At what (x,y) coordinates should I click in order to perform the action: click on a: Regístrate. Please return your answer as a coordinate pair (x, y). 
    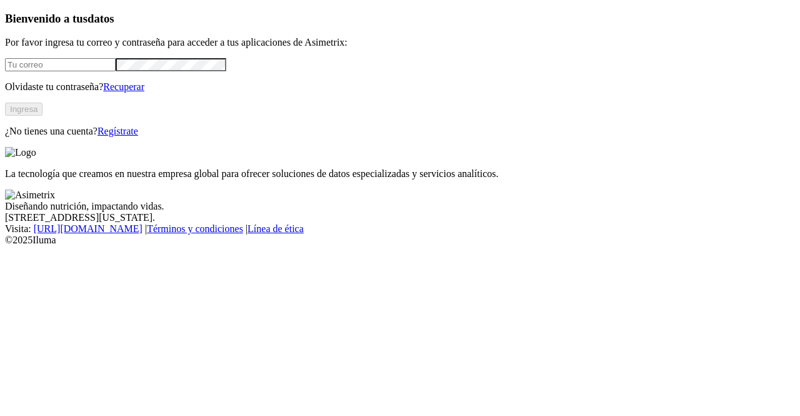
    Looking at the image, I should click on (118, 131).